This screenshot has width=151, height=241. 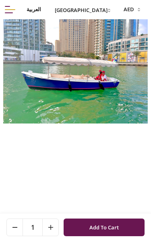 I want to click on img: Duffy's blue boats undefined--0, so click(x=75, y=69).